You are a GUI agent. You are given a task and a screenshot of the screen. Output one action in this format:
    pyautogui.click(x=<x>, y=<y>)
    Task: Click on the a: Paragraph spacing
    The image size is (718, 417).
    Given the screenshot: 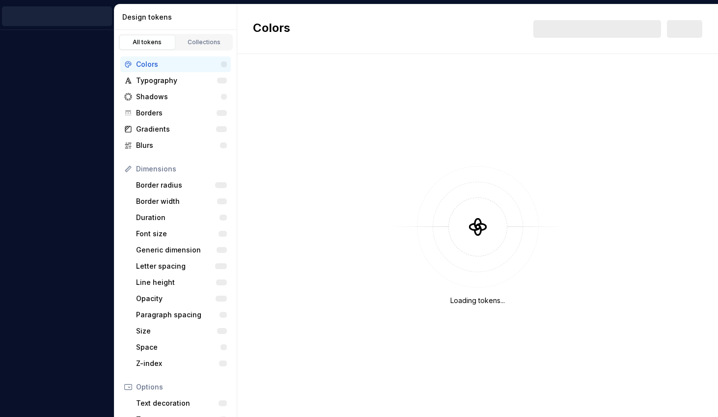 What is the action you would take?
    pyautogui.click(x=181, y=315)
    